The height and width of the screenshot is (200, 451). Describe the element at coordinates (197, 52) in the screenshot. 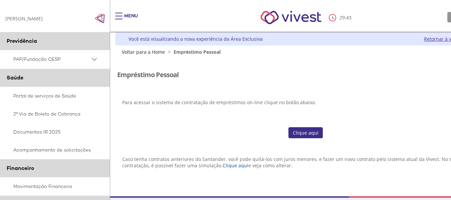

I see `span: Empréstimo Pessoal` at that location.